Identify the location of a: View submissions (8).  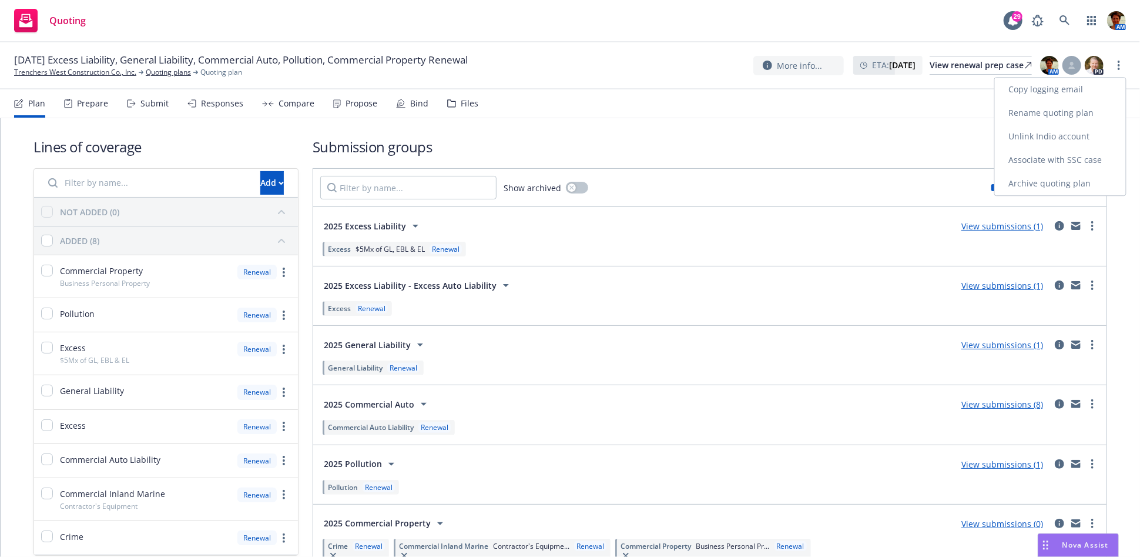
(1002, 404).